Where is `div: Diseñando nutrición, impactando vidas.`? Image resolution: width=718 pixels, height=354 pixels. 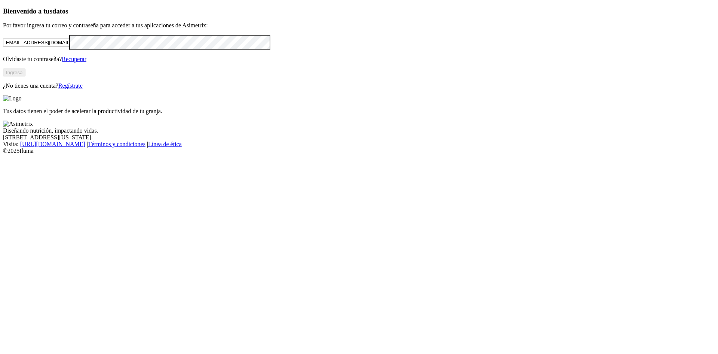 div: Diseñando nutrición, impactando vidas. is located at coordinates (359, 131).